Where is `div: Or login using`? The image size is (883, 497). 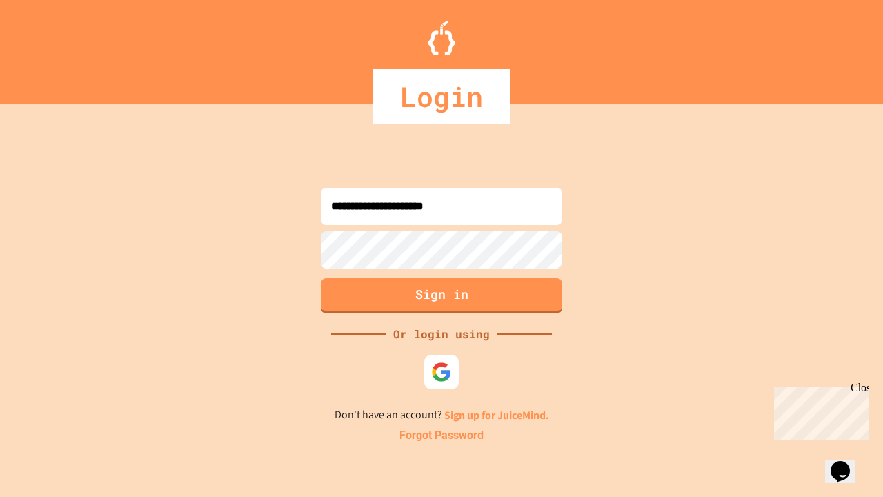
div: Or login using is located at coordinates (442, 334).